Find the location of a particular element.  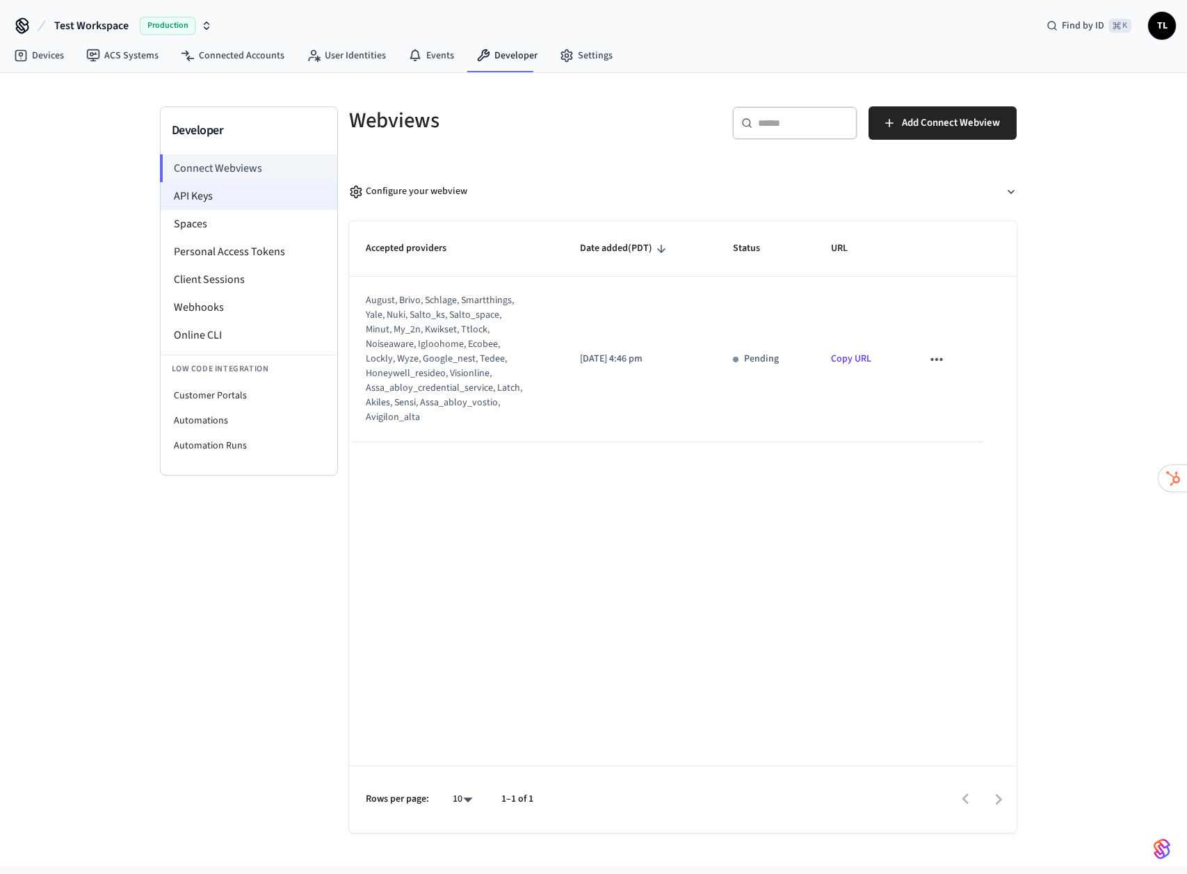

li: Automations is located at coordinates (249, 421).